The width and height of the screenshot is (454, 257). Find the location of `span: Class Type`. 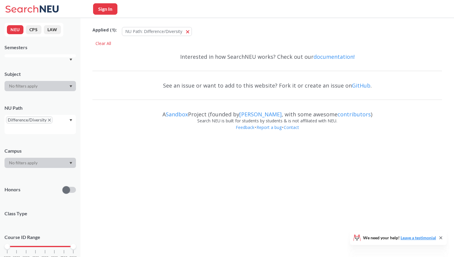

span: Class Type is located at coordinates (40, 214).